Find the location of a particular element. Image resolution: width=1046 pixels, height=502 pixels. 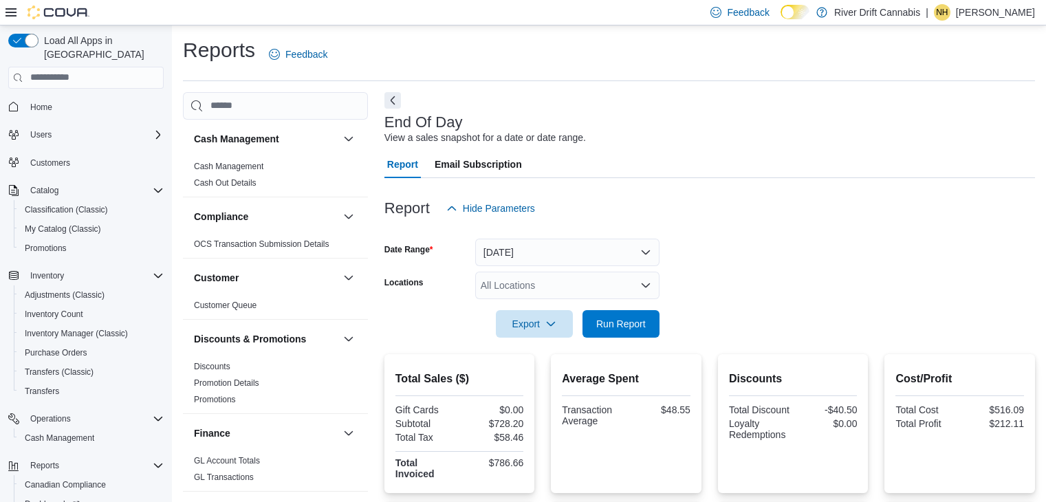

div: Nicole Hurley is located at coordinates (942, 12).